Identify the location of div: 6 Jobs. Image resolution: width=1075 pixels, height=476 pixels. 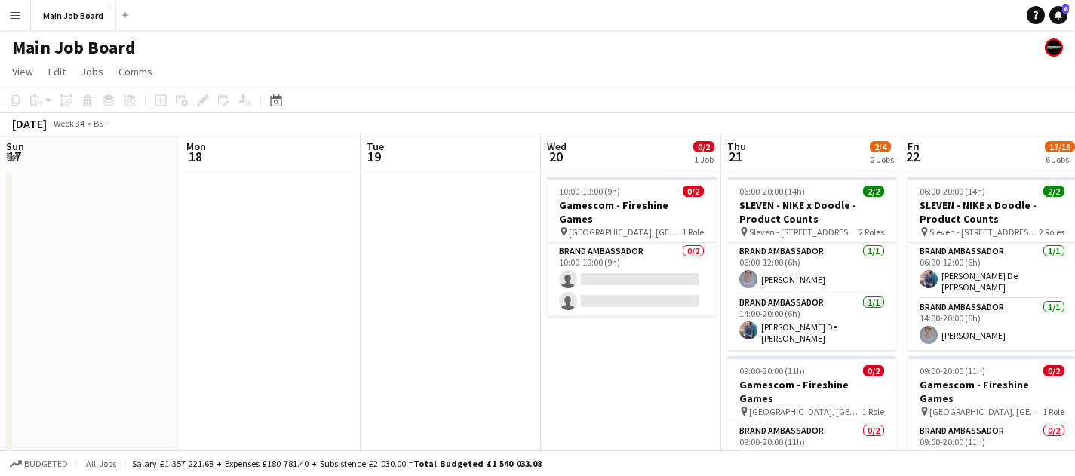
(1059, 159).